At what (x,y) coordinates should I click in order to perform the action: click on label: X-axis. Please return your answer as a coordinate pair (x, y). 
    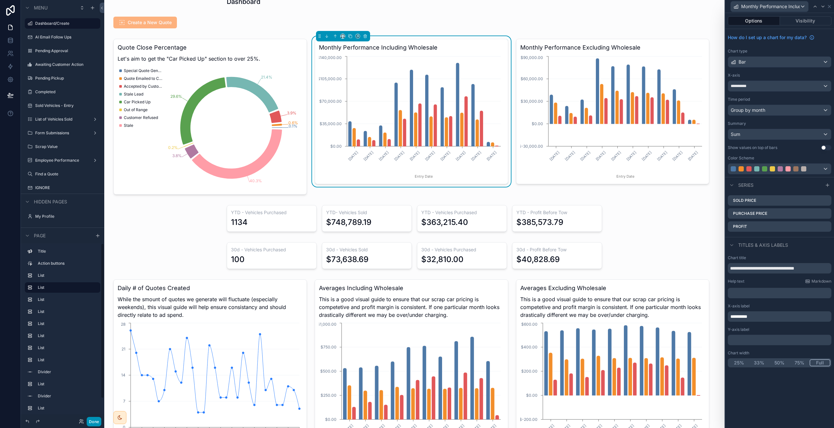
    Looking at the image, I should click on (734, 75).